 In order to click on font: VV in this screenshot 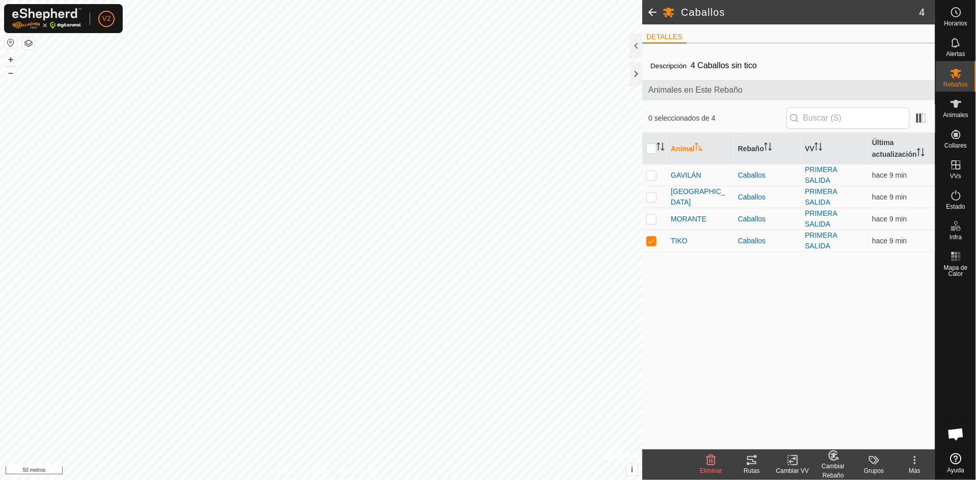, I will do `click(810, 149)`.